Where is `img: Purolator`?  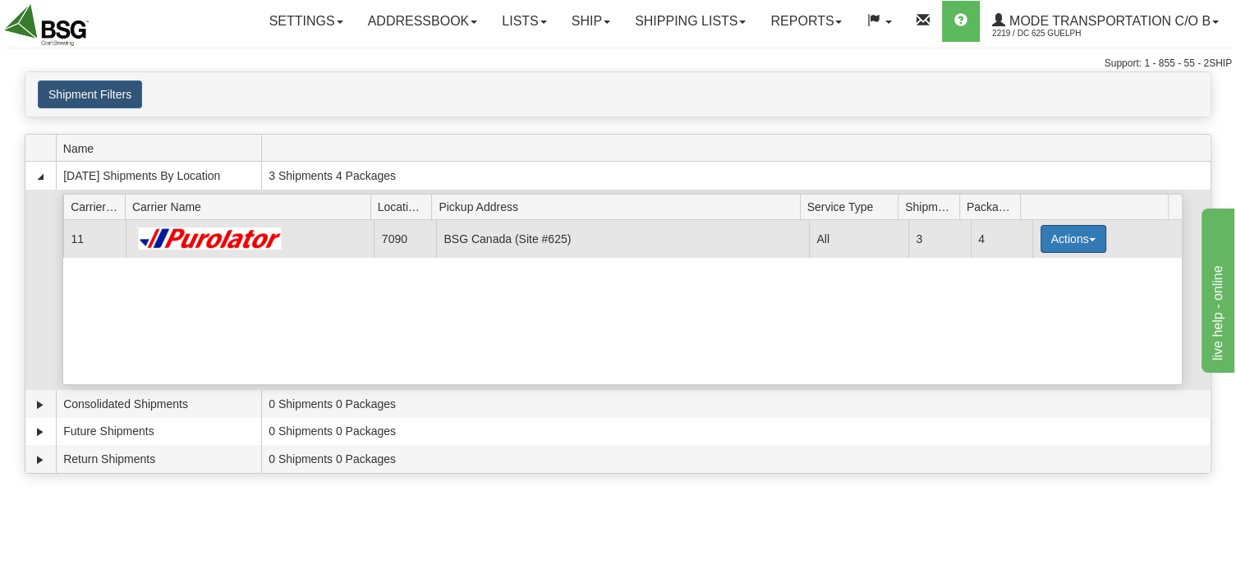 img: Purolator is located at coordinates (210, 238).